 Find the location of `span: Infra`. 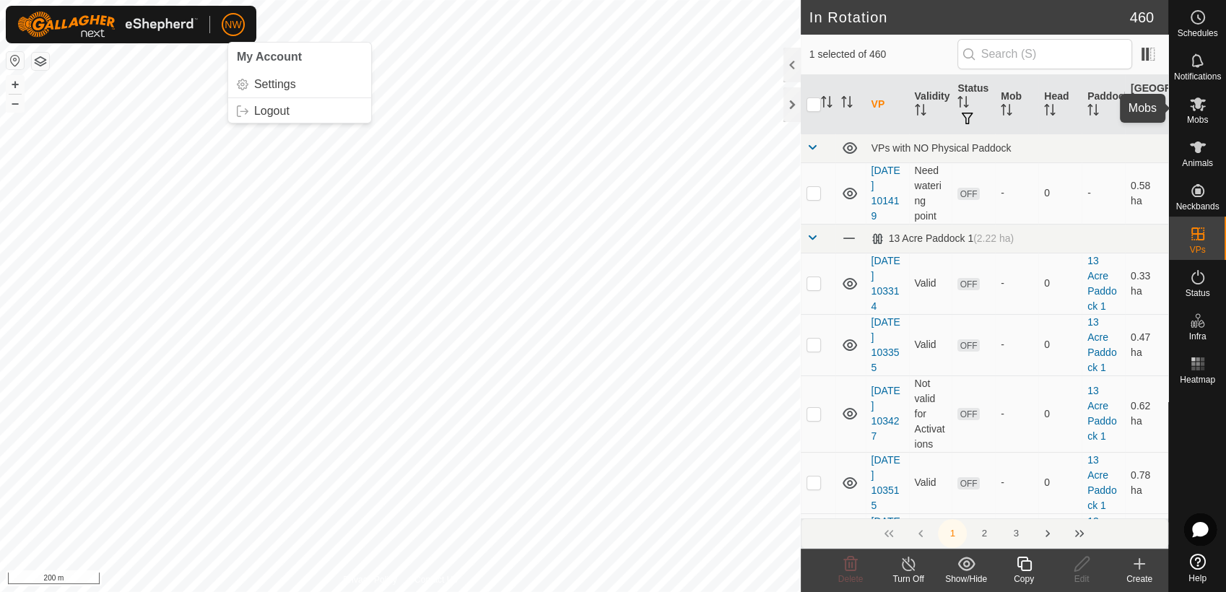

span: Infra is located at coordinates (1197, 337).